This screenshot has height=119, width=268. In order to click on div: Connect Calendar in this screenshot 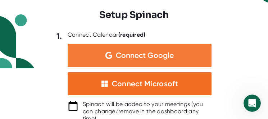, I will do `click(106, 35)`.